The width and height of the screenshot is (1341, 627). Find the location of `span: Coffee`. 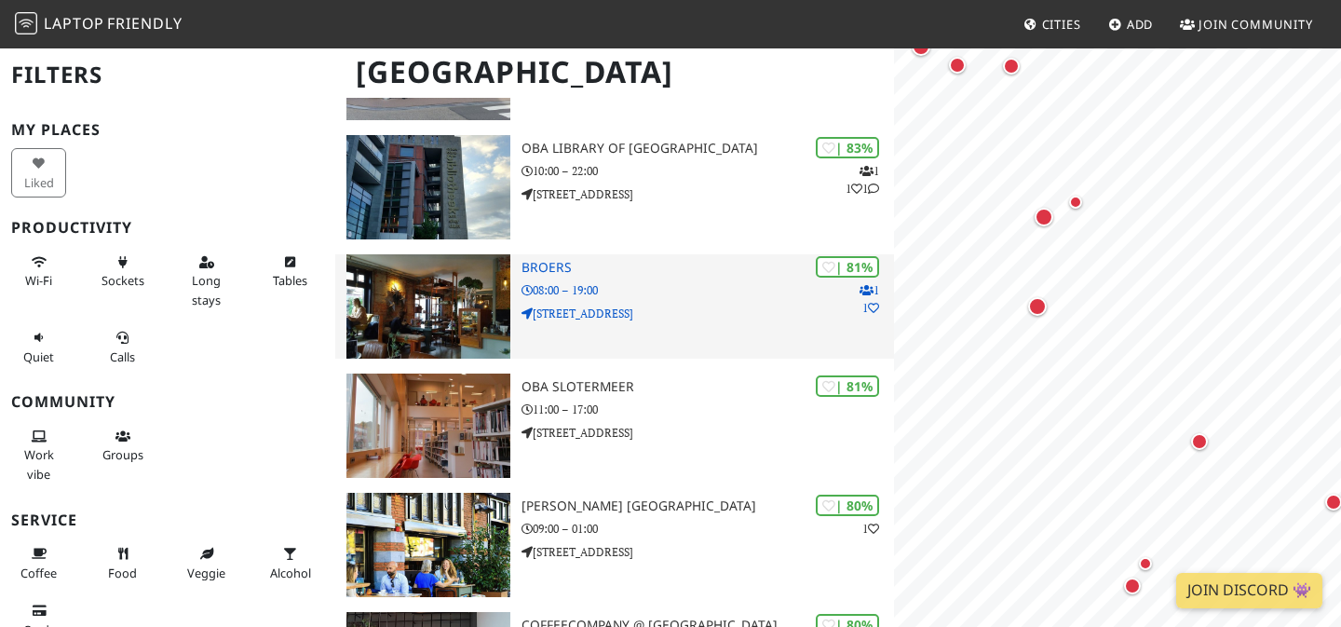

span: Coffee is located at coordinates (38, 573).